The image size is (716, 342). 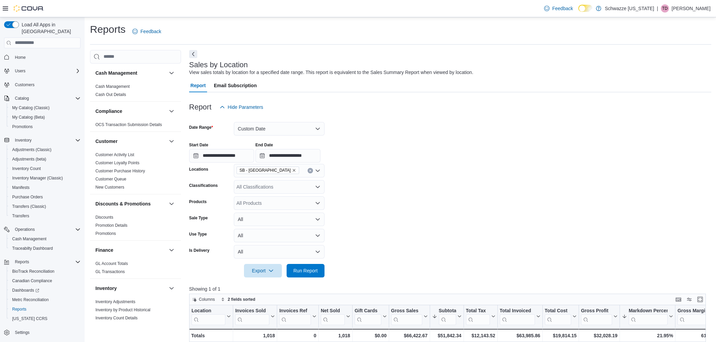 What do you see at coordinates (45, 108) in the screenshot?
I see `button: My Catalog (Classic)` at bounding box center [45, 108].